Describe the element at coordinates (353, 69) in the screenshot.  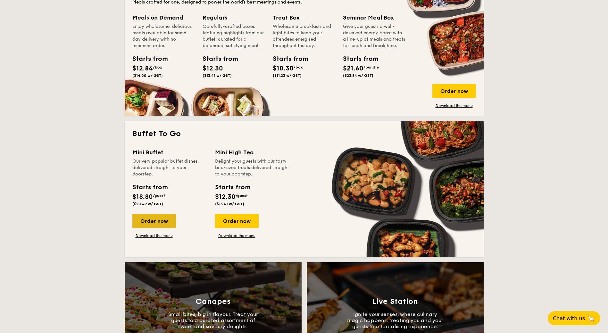
I see `span: $21.60` at that location.